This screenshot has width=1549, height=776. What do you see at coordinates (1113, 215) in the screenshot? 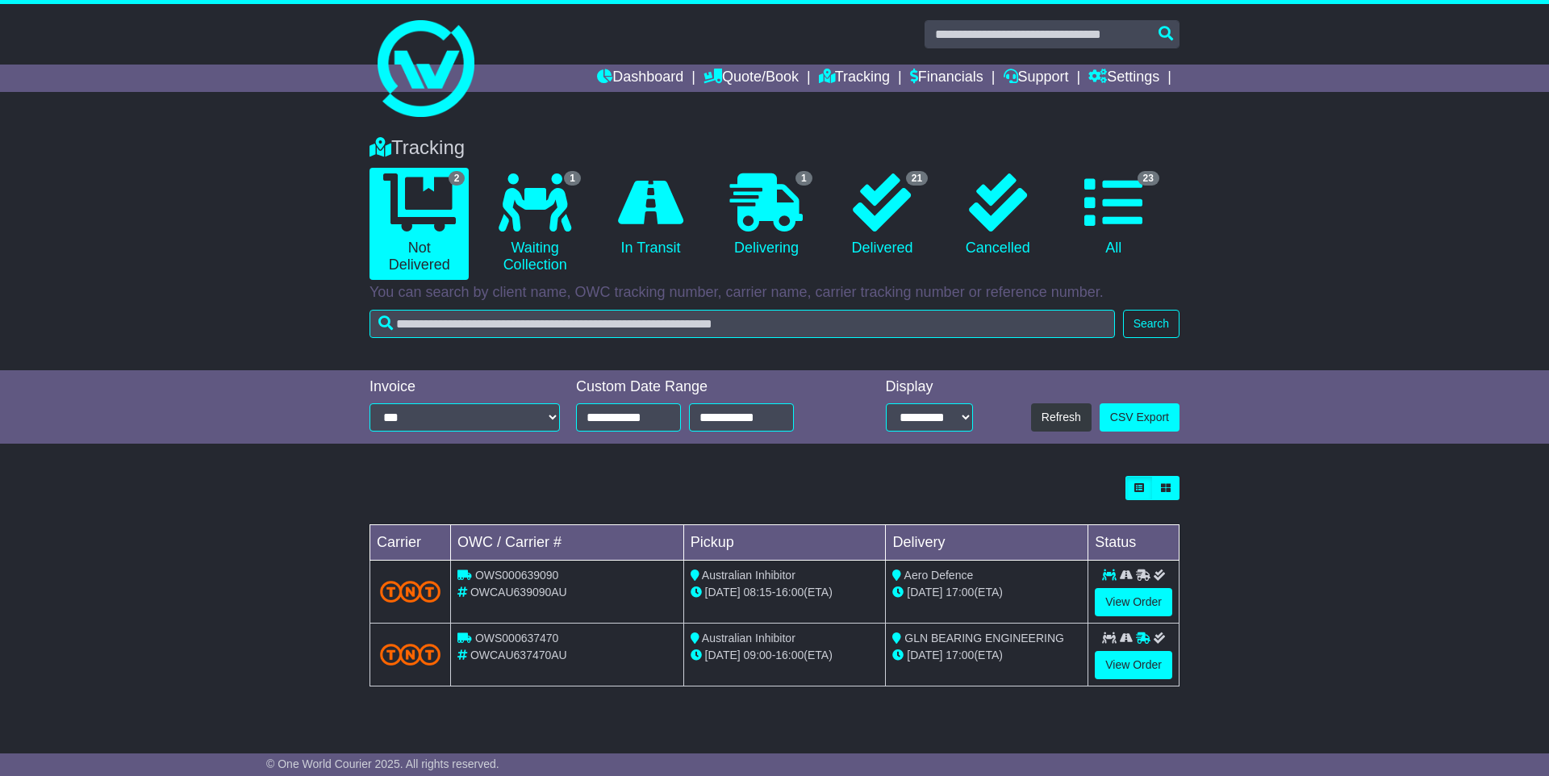
I see `a: 23 All` at bounding box center [1113, 215].